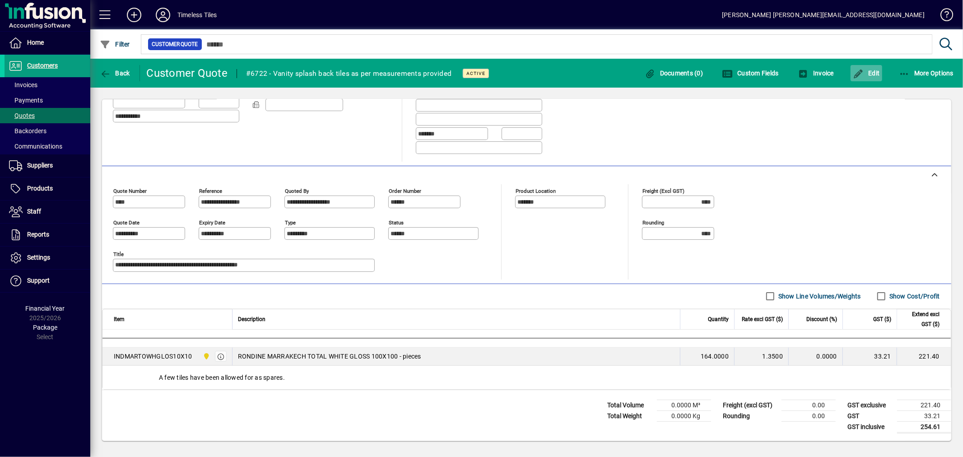 The image size is (963, 457). Describe the element at coordinates (750, 416) in the screenshot. I see `td: Rounding` at that location.